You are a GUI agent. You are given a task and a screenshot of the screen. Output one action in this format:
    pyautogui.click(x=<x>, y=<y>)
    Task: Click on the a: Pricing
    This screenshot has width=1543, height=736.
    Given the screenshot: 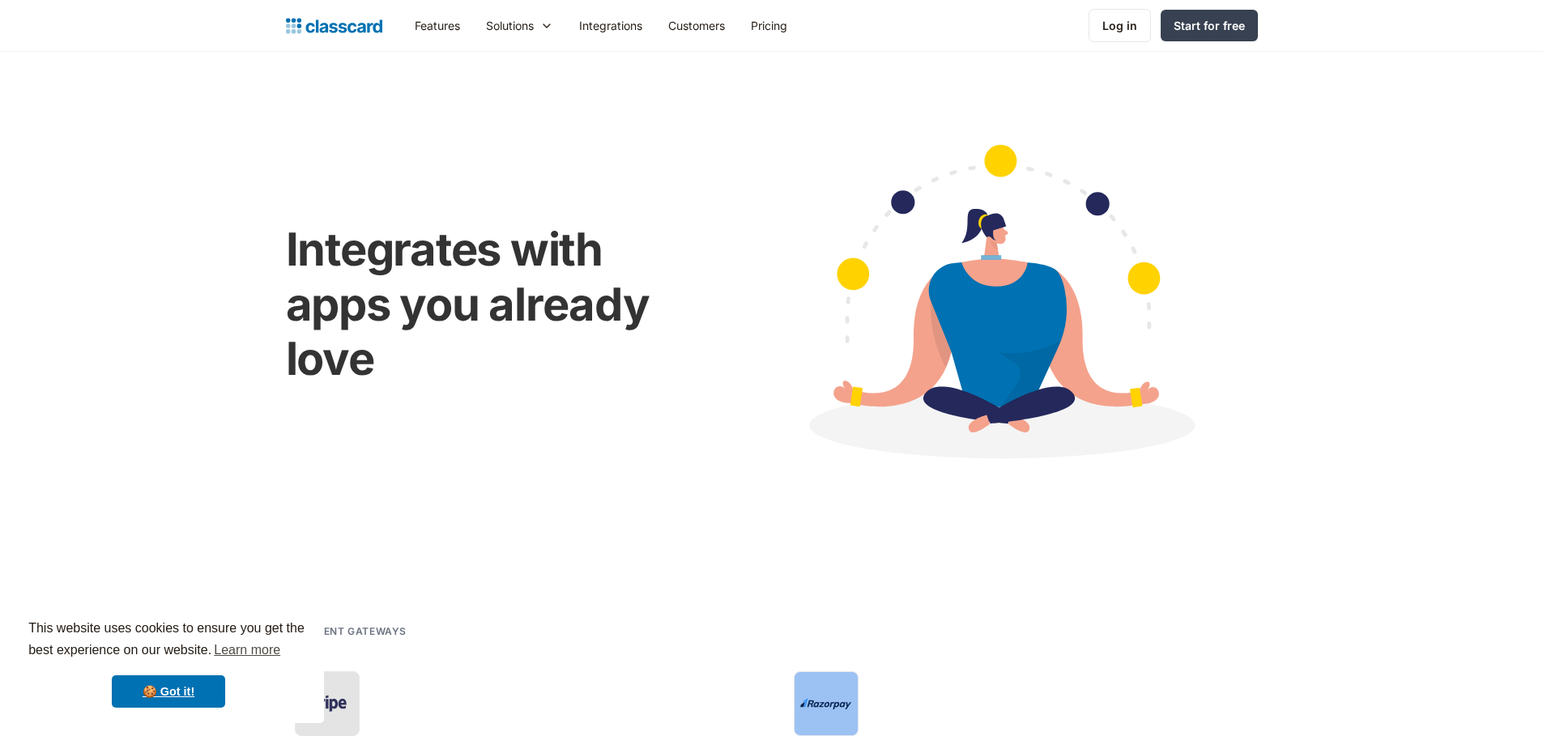 What is the action you would take?
    pyautogui.click(x=768, y=25)
    